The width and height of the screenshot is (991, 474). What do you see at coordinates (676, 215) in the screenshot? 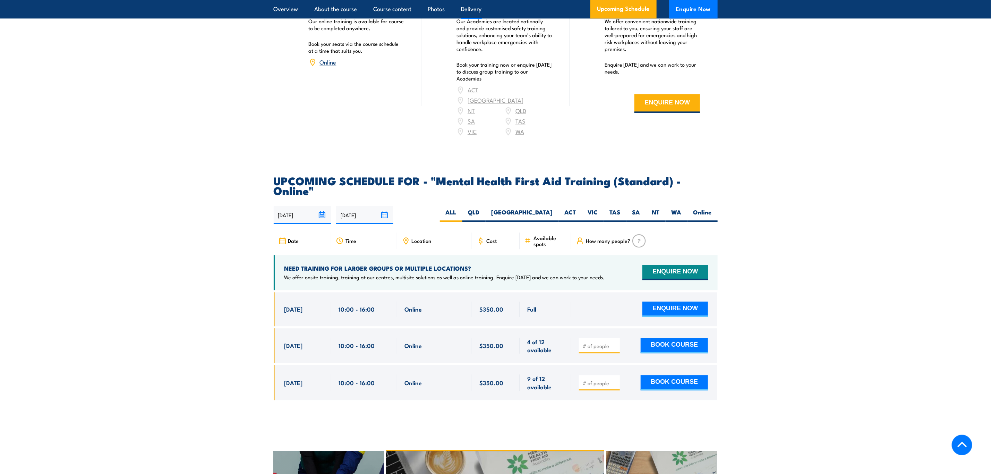
I see `label: WA` at bounding box center [676, 215].